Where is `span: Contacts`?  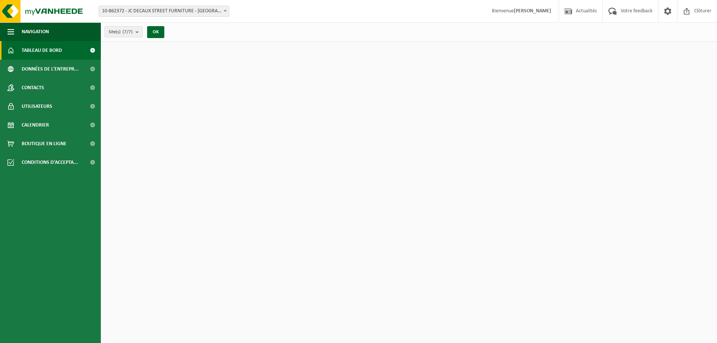 span: Contacts is located at coordinates (33, 88).